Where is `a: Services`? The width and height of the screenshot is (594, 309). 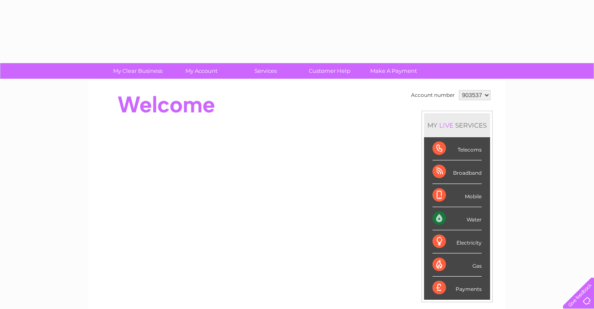 a: Services is located at coordinates (265, 71).